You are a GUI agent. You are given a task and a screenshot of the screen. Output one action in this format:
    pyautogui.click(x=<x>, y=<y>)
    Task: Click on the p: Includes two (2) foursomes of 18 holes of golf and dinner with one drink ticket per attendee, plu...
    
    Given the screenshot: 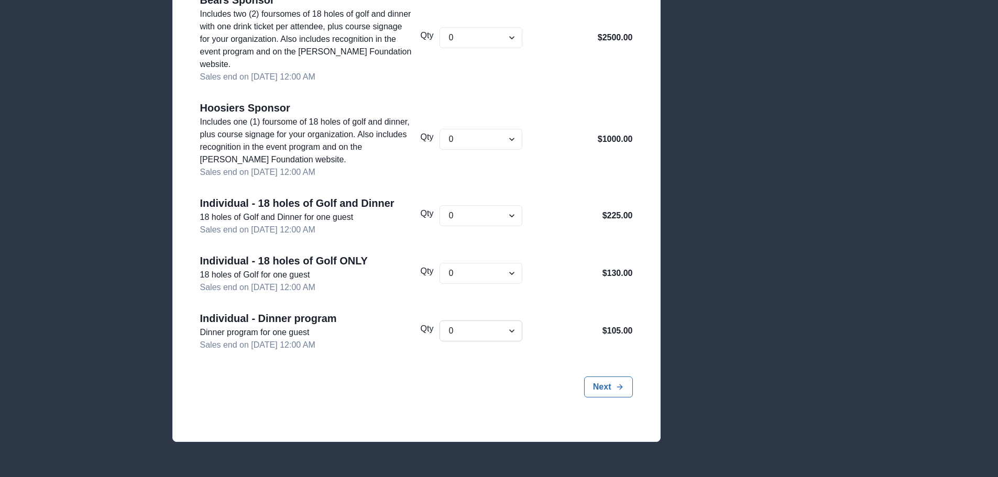 What is the action you would take?
    pyautogui.click(x=306, y=39)
    